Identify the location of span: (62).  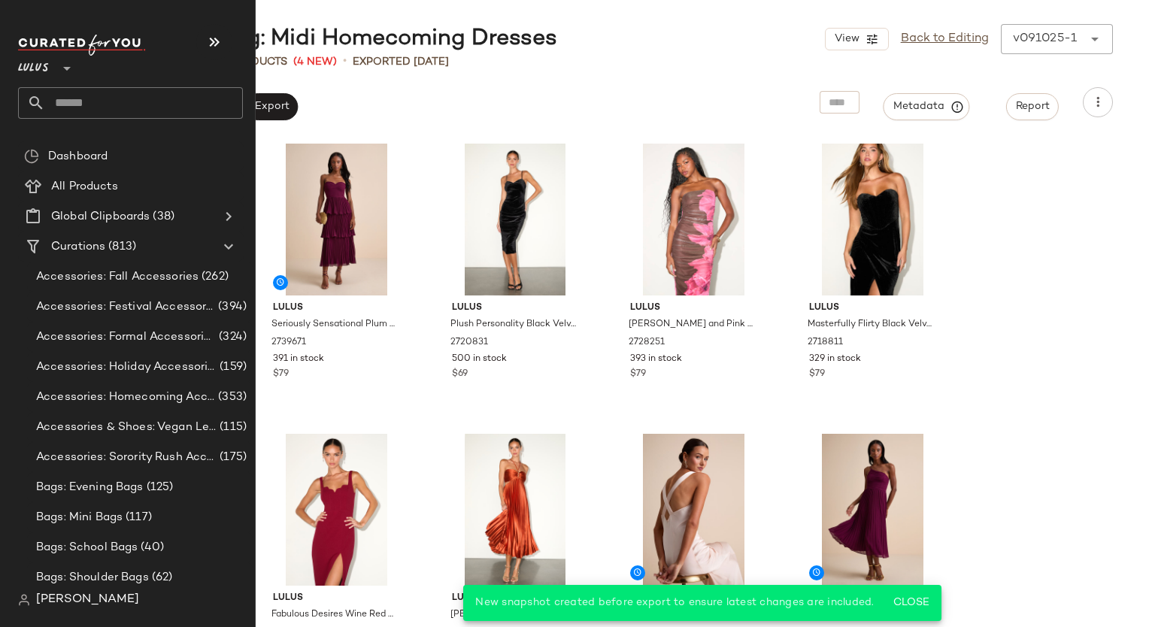
(161, 578).